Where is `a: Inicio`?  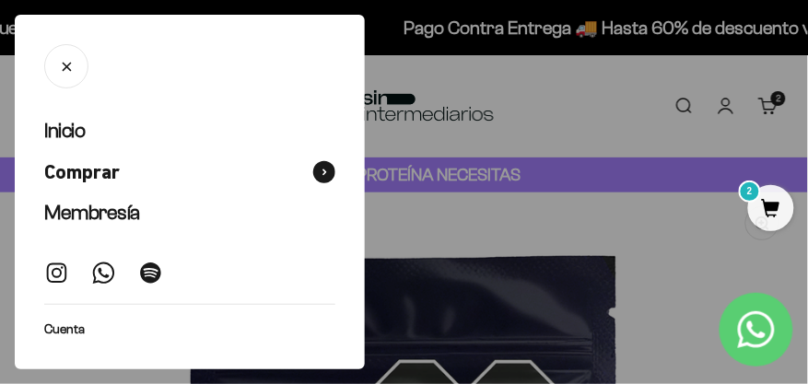 a: Inicio is located at coordinates (190, 131).